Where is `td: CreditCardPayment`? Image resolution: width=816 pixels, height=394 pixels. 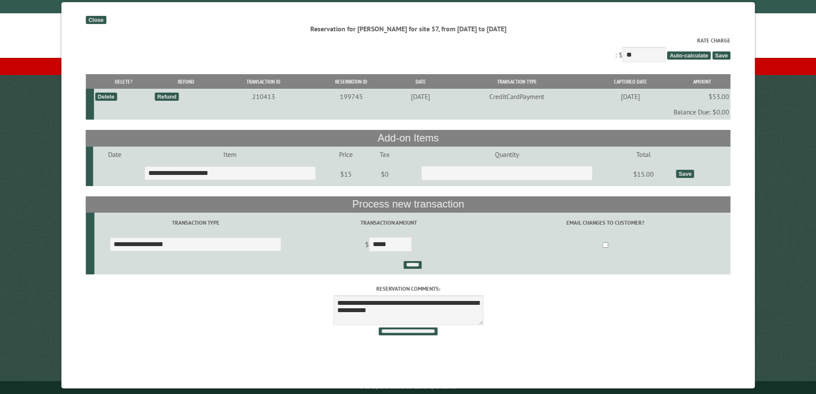
td: CreditCardPayment is located at coordinates (517, 96).